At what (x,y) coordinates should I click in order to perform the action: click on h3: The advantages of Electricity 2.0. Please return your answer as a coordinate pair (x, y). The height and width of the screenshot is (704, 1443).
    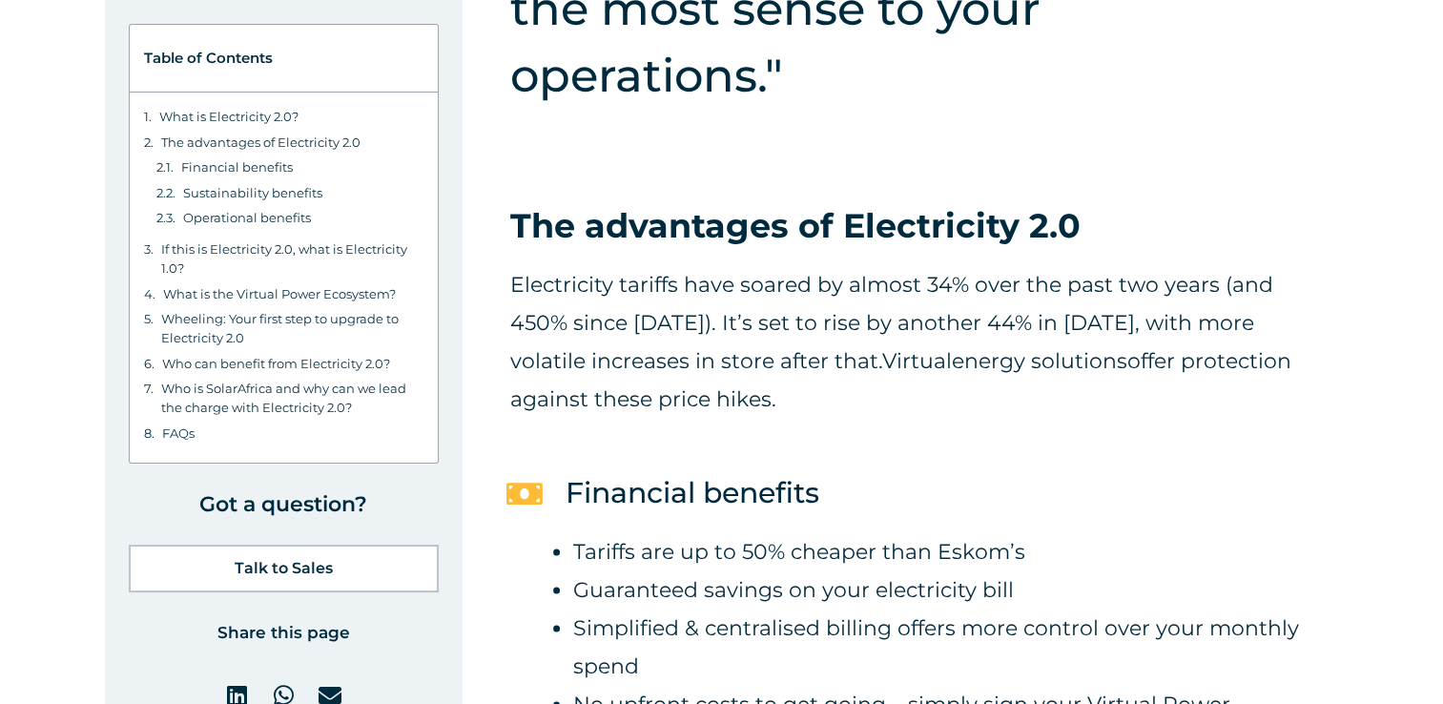
    Looking at the image, I should click on (795, 226).